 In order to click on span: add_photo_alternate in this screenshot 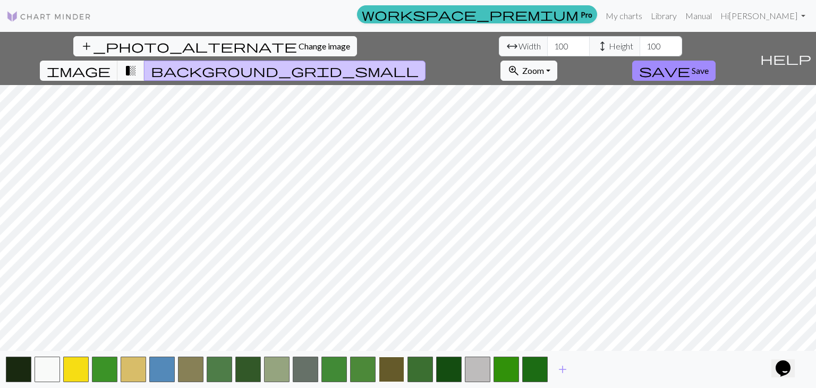, I will do `click(189, 46)`.